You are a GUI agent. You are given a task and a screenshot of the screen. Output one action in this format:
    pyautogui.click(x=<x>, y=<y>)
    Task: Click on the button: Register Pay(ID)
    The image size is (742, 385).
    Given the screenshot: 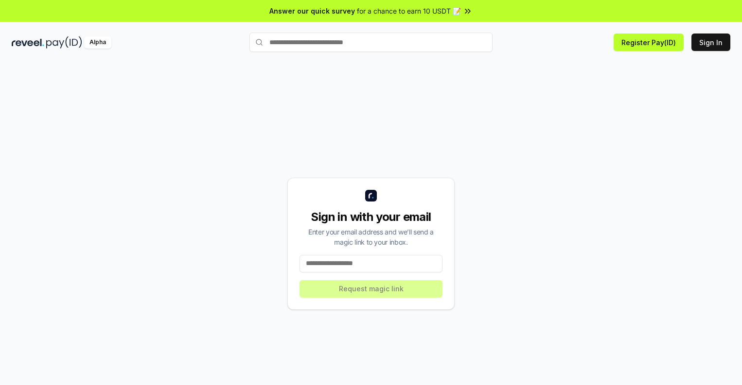 What is the action you would take?
    pyautogui.click(x=648, y=42)
    